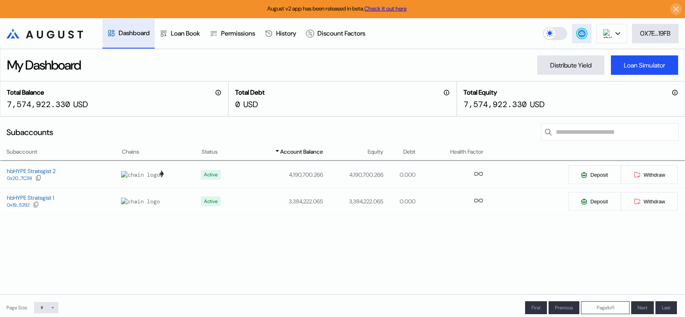  I want to click on button: Next, so click(642, 308).